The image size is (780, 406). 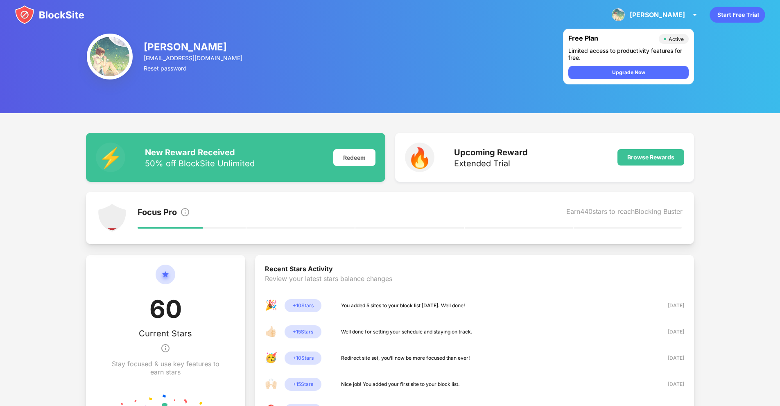 I want to click on div: Focus Pro, so click(x=157, y=213).